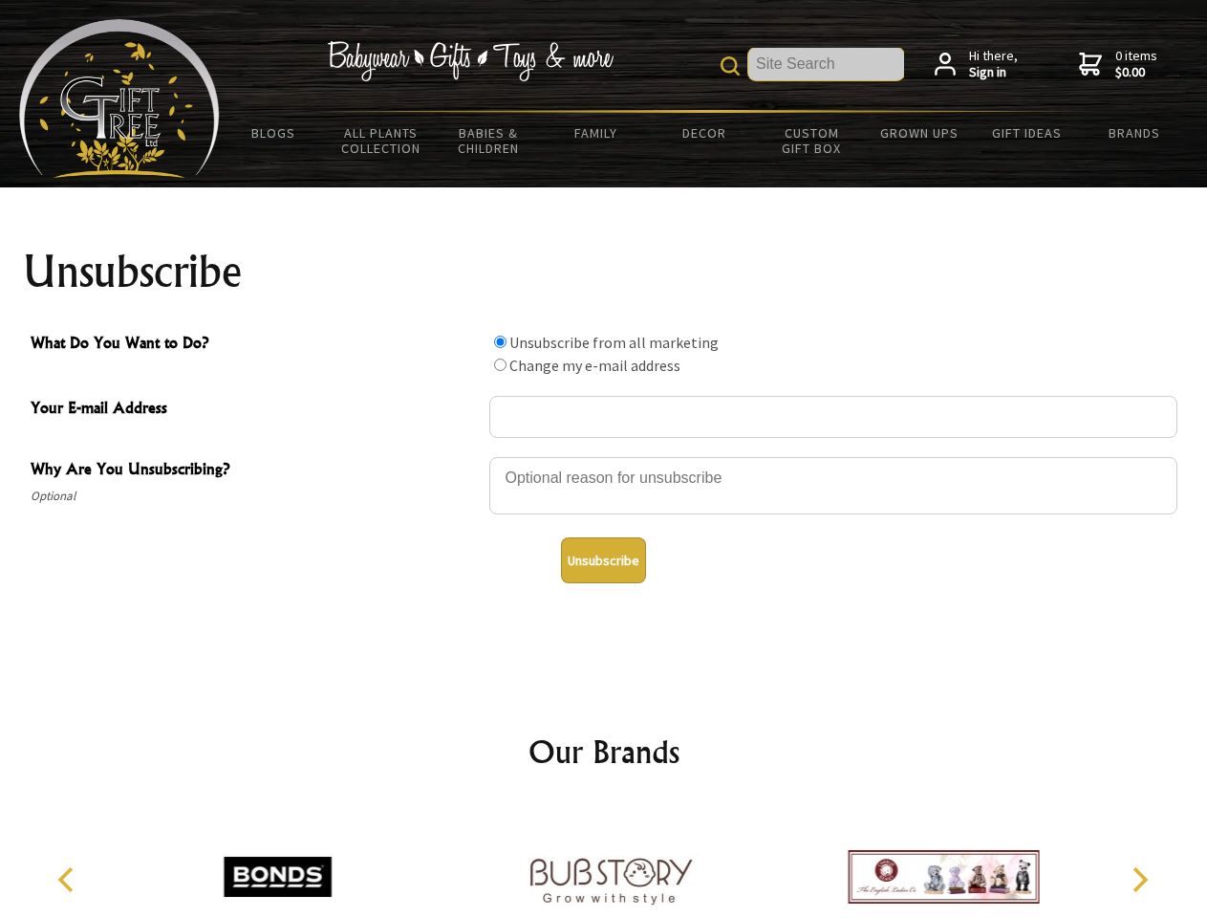 Image resolution: width=1207 pixels, height=918 pixels. What do you see at coordinates (595, 365) in the screenshot?
I see `label: Change my e-mail address` at bounding box center [595, 365].